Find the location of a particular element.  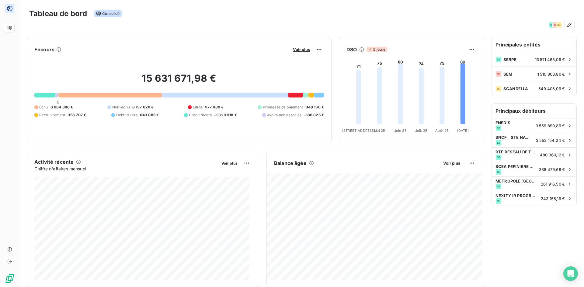

span: -1 328 918 € is located at coordinates (225, 115).